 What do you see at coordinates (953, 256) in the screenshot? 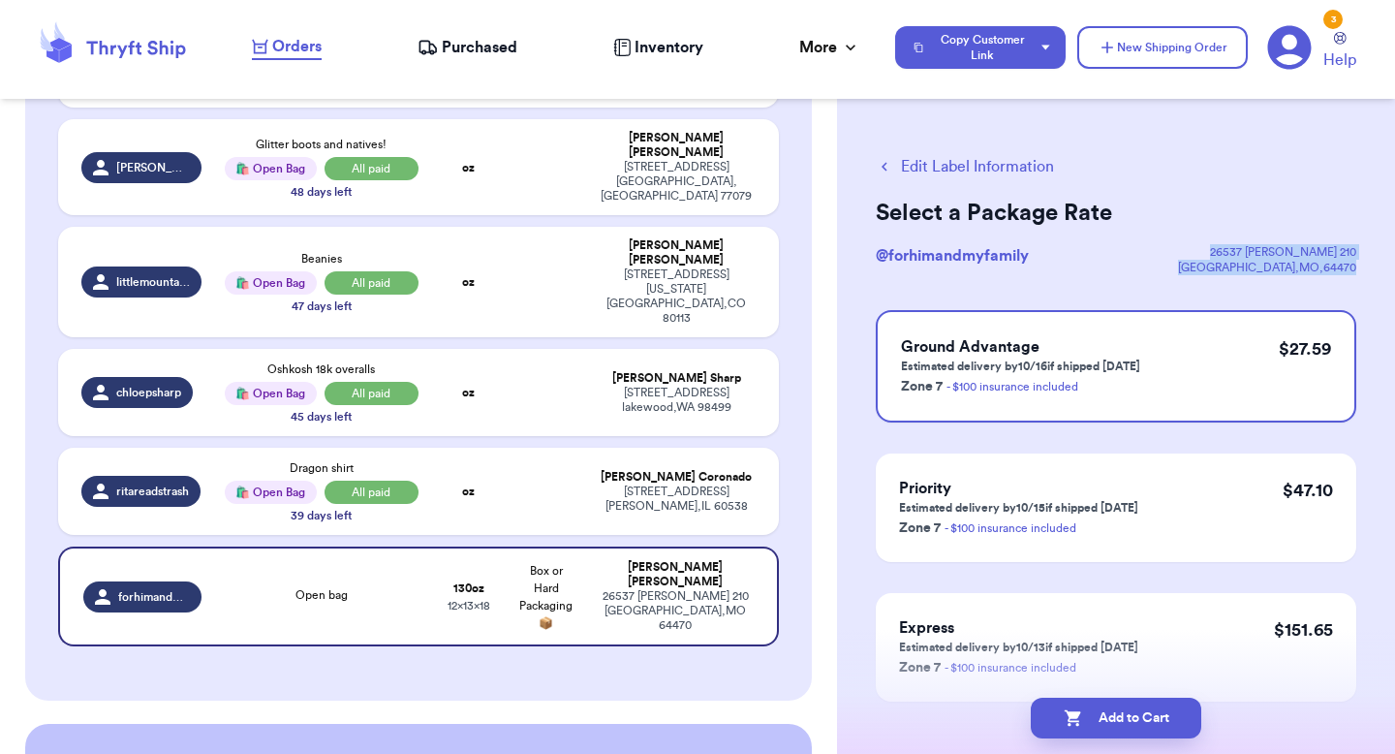
I see `span: @ forhimandmyfamily` at bounding box center [953, 256].